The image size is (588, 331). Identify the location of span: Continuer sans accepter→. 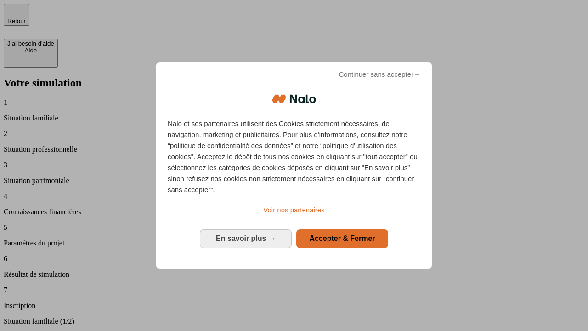
(379, 74).